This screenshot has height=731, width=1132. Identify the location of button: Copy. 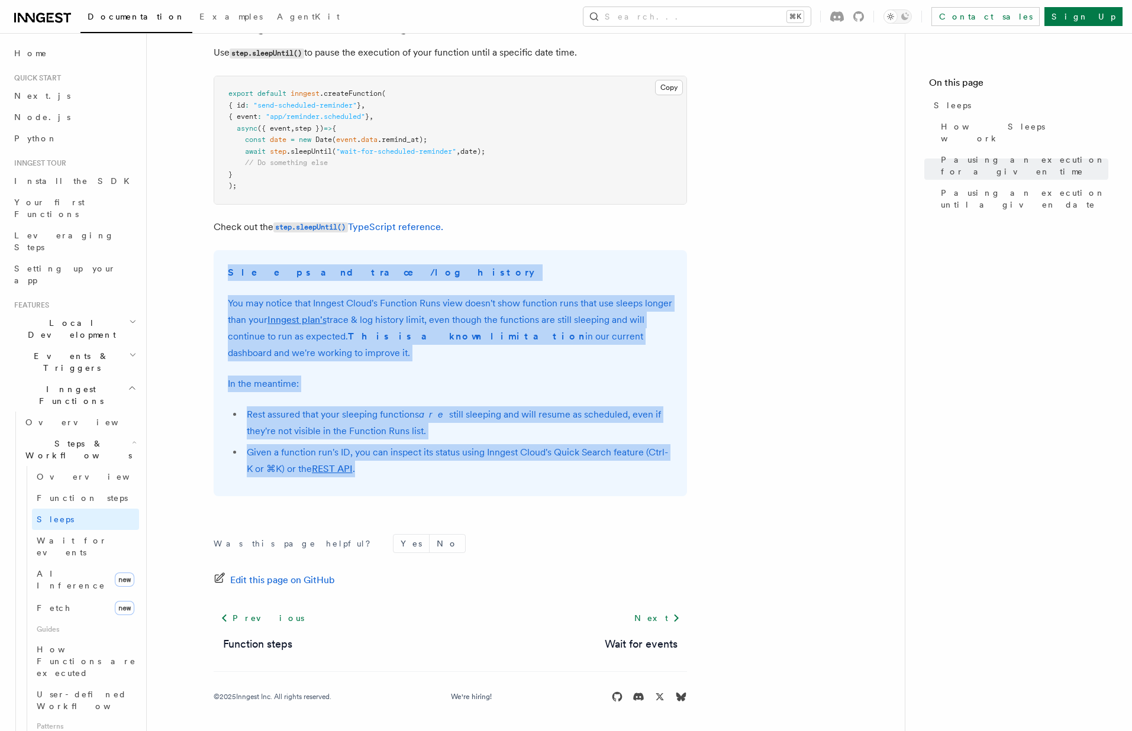
(668, 88).